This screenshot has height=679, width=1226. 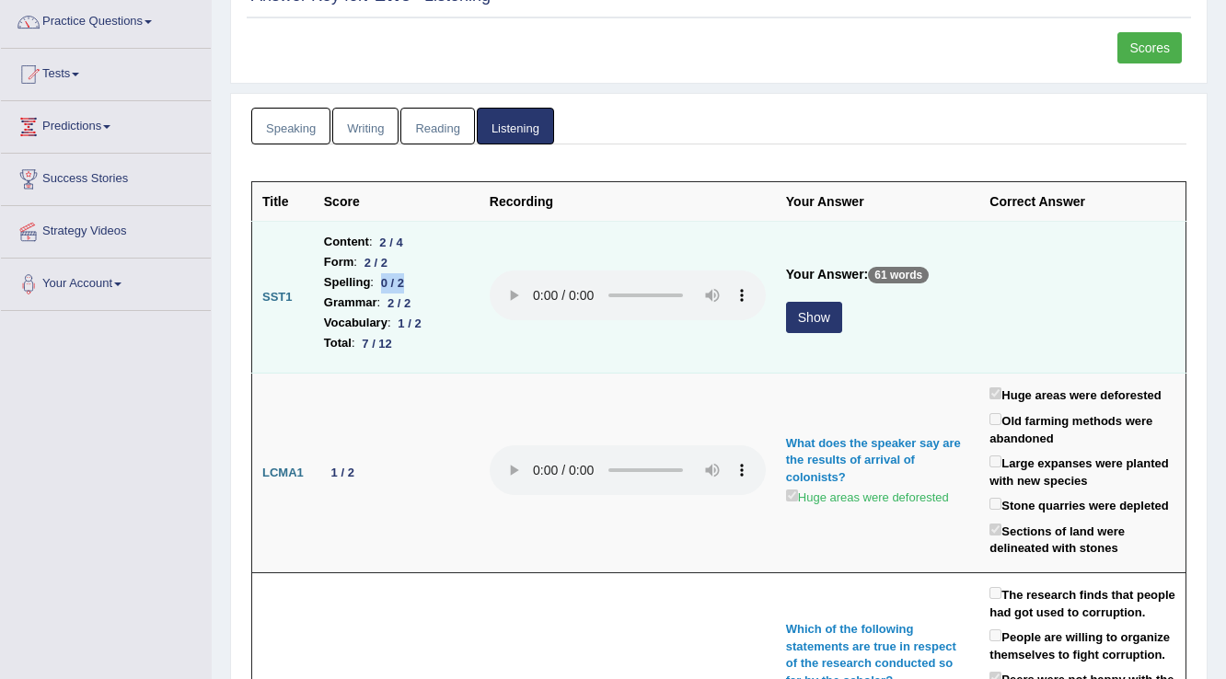 I want to click on label: Sections of land were delineated with stones, so click(x=1083, y=538).